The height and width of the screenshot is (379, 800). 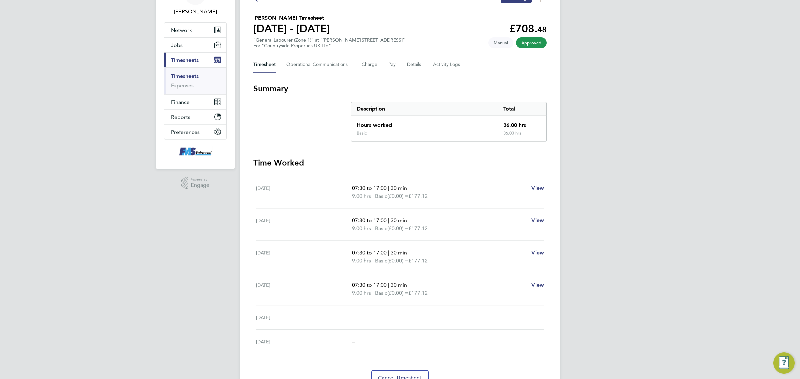 What do you see at coordinates (195, 132) in the screenshot?
I see `button: Preferences` at bounding box center [195, 132].